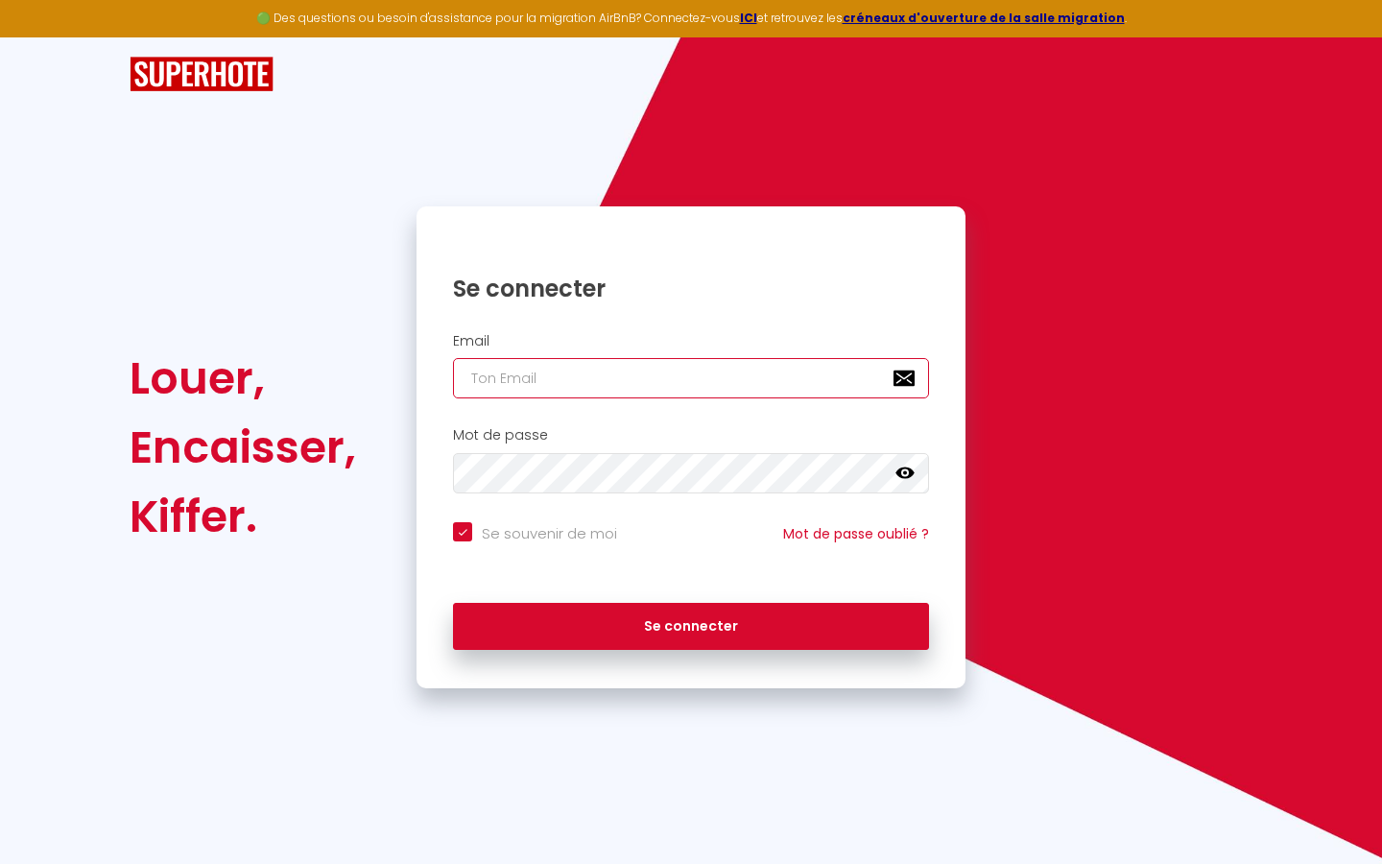  What do you see at coordinates (691, 627) in the screenshot?
I see `button: Se connecter` at bounding box center [691, 627].